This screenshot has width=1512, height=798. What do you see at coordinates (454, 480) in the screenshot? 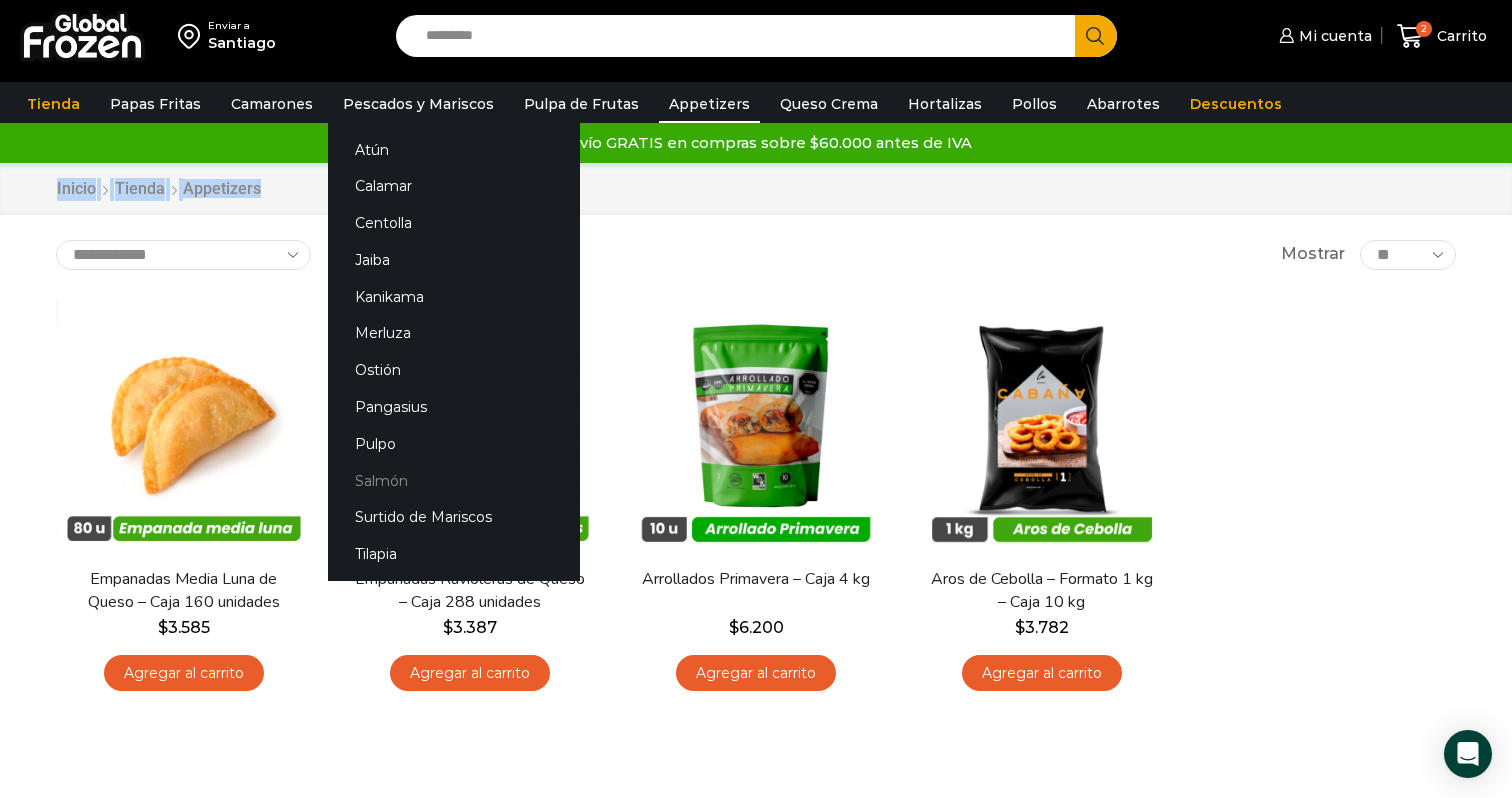
I see `a: Salmón` at bounding box center [454, 480].